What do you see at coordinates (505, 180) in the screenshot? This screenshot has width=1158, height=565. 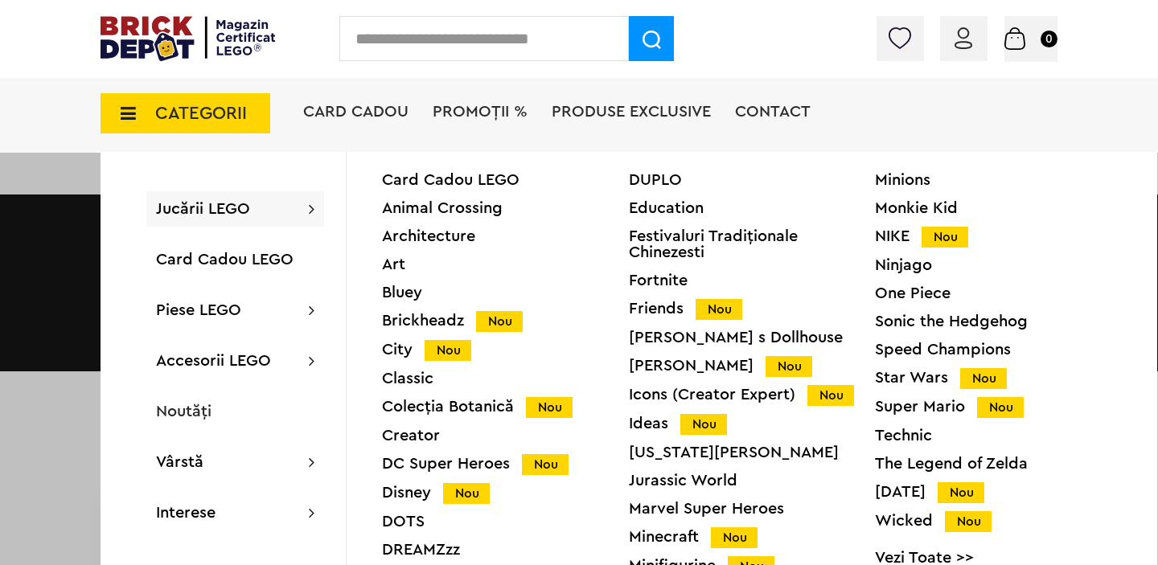 I see `a: Card Cadou LEGO` at bounding box center [505, 180].